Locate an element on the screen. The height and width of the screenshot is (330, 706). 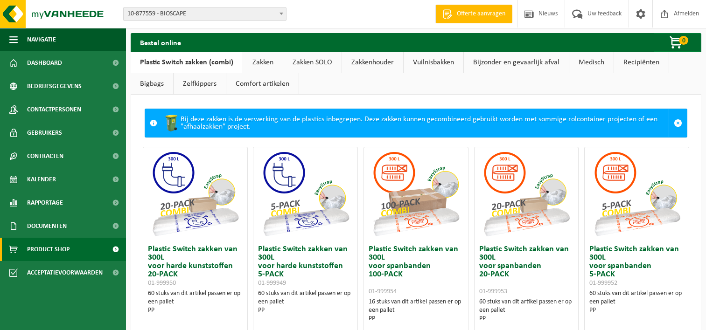
span: Contracten is located at coordinates (45, 156).